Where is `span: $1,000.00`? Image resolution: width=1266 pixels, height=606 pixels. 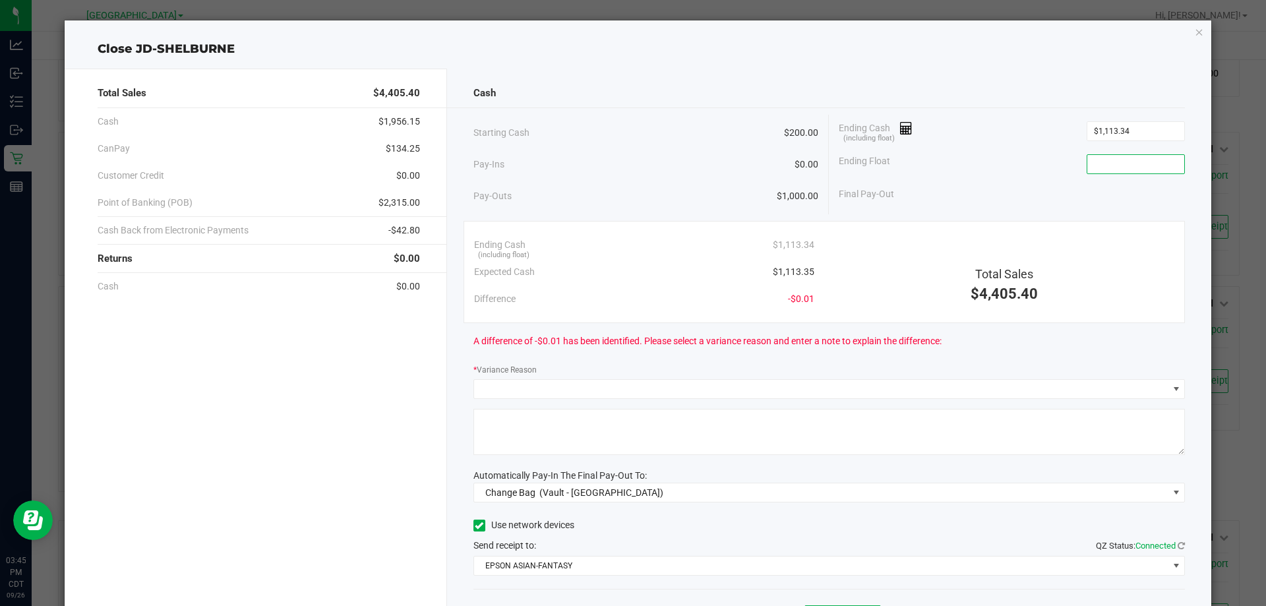
span: $1,000.00 is located at coordinates (797, 196).